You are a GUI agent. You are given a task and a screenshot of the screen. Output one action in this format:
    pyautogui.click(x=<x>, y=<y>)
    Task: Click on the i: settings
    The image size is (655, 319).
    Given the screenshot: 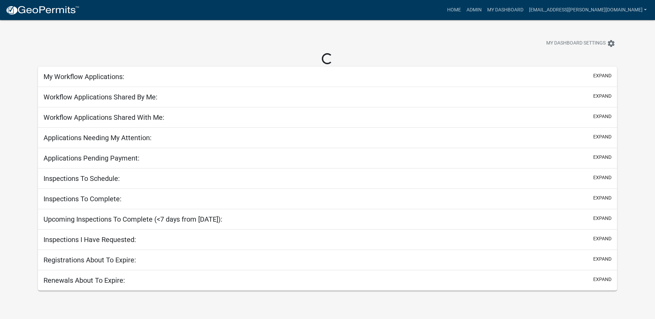 What is the action you would take?
    pyautogui.click(x=611, y=43)
    